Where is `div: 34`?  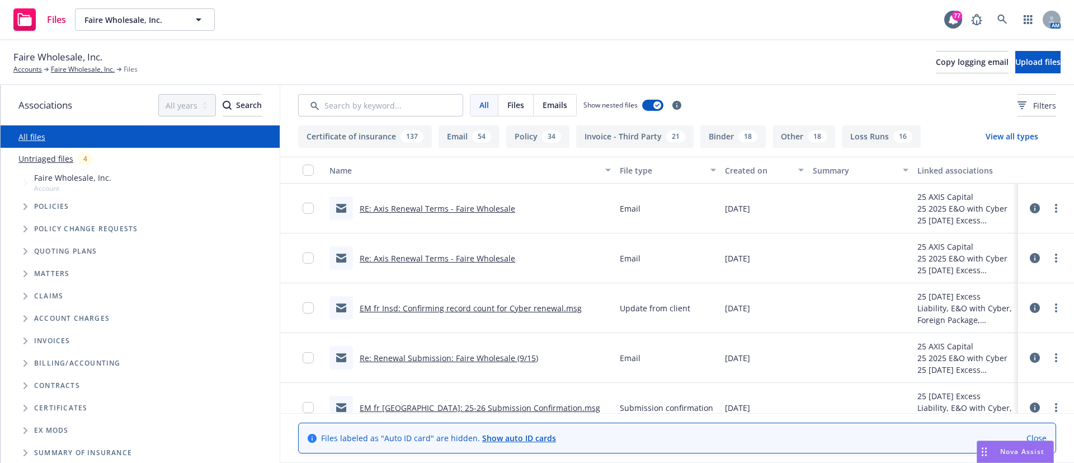 div: 34 is located at coordinates (552, 137).